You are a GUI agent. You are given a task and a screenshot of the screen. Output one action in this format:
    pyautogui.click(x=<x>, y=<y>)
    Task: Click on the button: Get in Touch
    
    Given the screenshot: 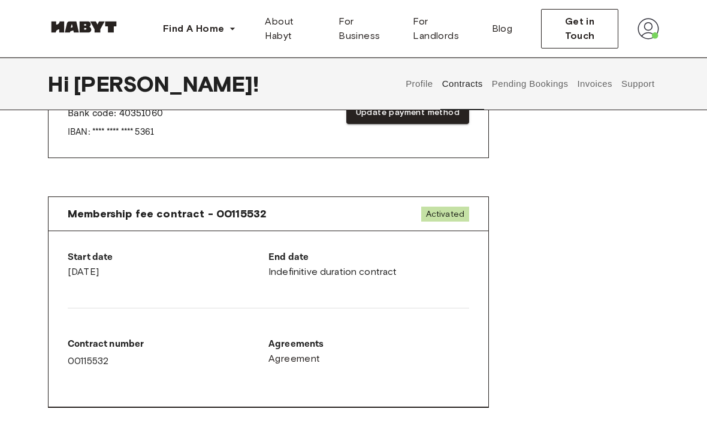 What is the action you would take?
    pyautogui.click(x=580, y=29)
    